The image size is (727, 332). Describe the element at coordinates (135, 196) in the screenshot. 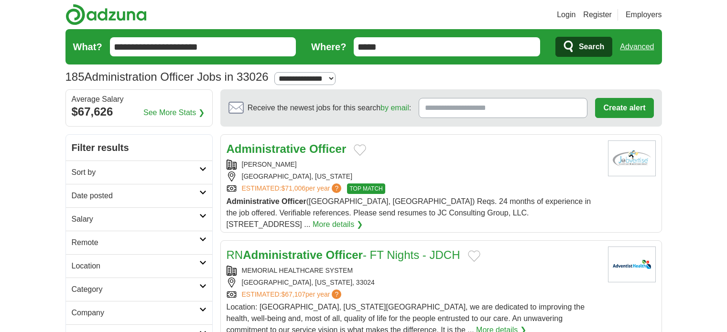

I see `h2: Date posted` at that location.